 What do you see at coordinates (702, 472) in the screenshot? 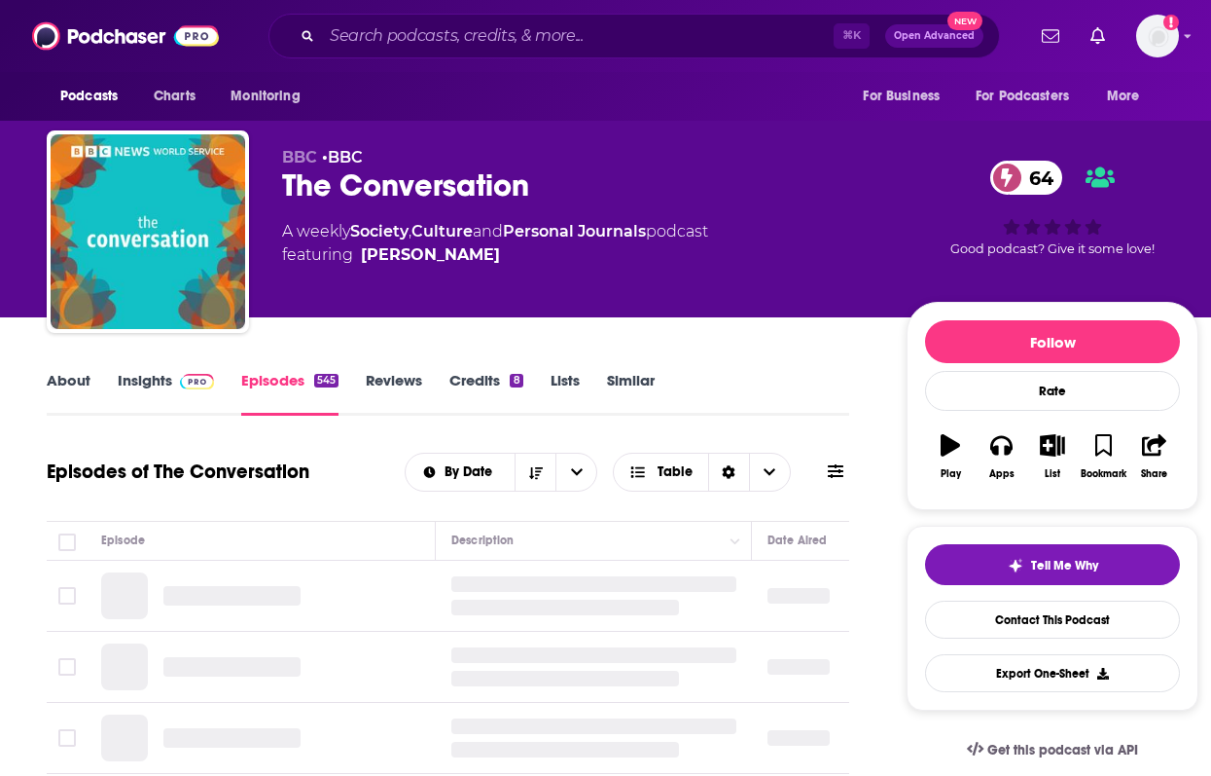
I see `h2: Choose View` at bounding box center [702, 472].